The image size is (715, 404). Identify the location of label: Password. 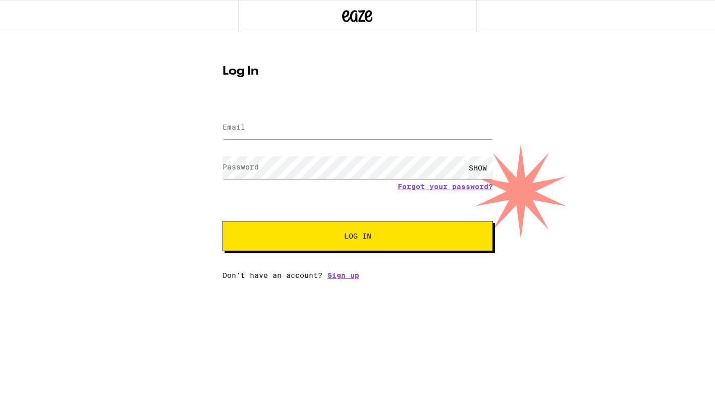
(241, 167).